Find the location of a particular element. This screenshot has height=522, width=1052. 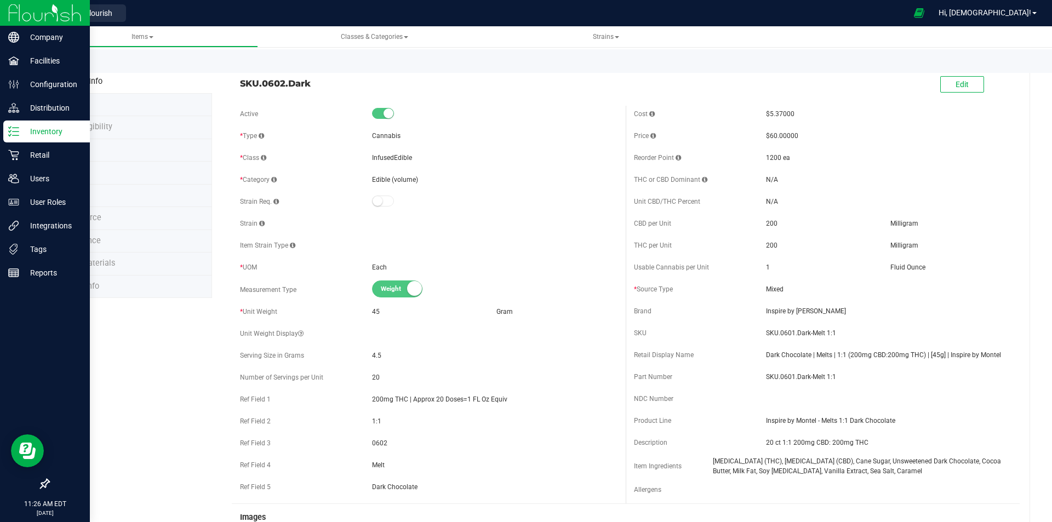

span: Price is located at coordinates (645, 136).